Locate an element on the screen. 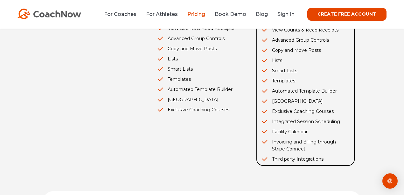  li: Invoicing and Billing through Stripe Connect is located at coordinates (305, 145).